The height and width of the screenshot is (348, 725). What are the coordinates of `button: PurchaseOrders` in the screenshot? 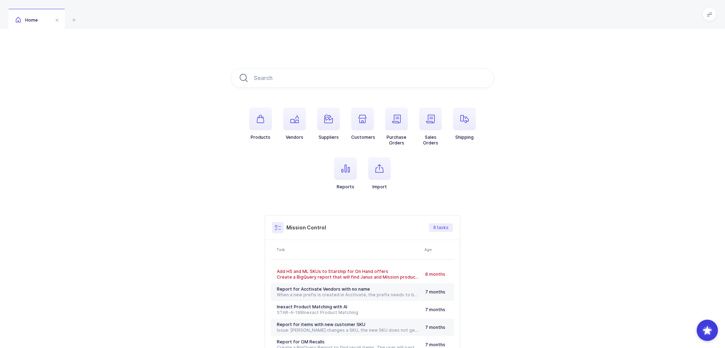 It's located at (396, 127).